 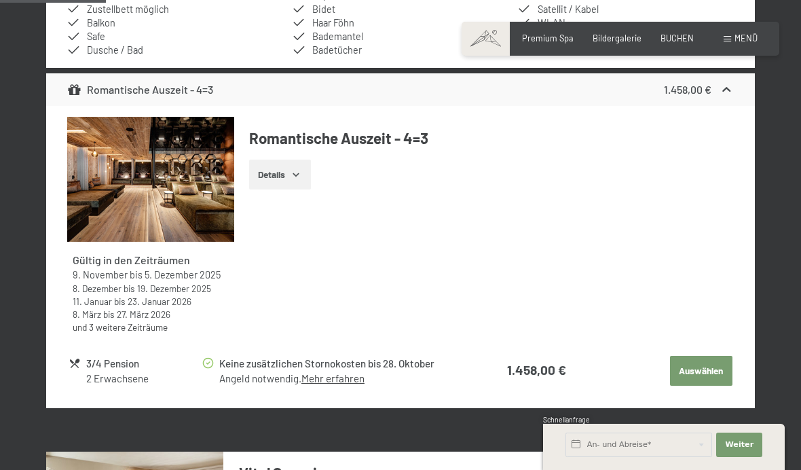 I want to click on span: Badetücher, so click(x=337, y=50).